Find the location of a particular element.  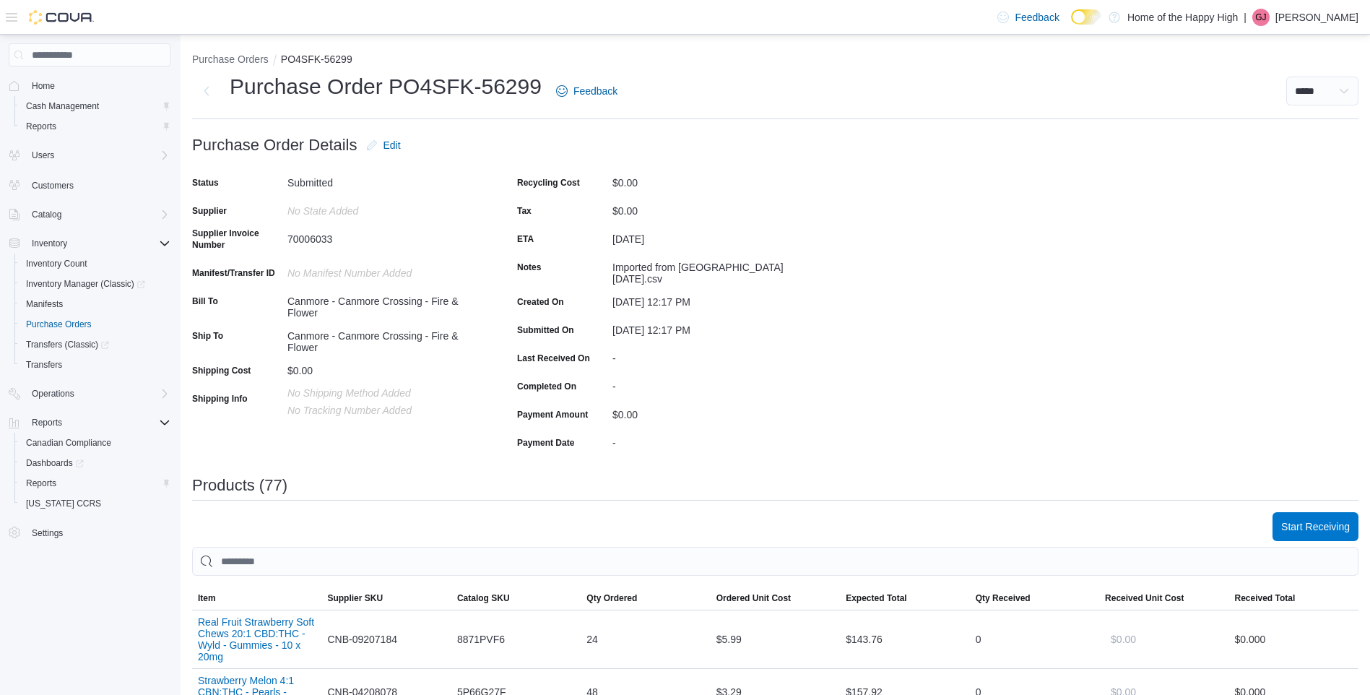

input: Dark Mode is located at coordinates (1086, 17).